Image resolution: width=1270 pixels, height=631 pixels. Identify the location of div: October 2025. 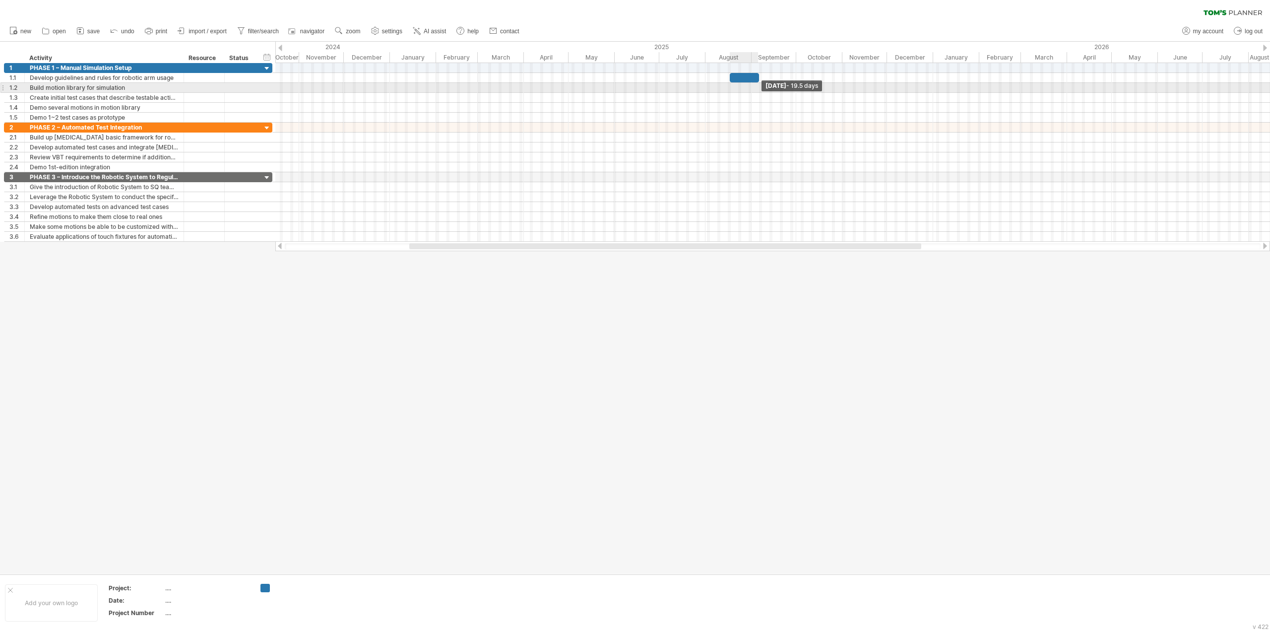
(819, 57).